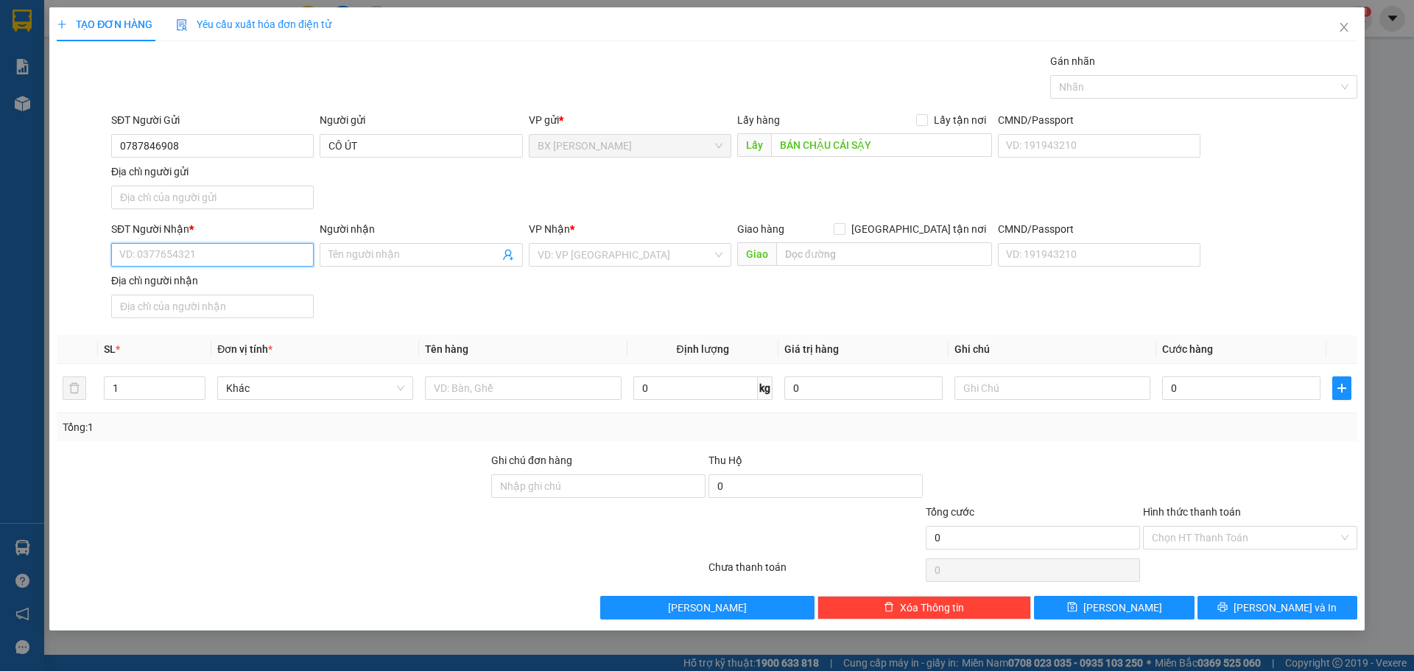 Image resolution: width=1414 pixels, height=671 pixels. I want to click on span: BX Cao Lãnh, so click(630, 146).